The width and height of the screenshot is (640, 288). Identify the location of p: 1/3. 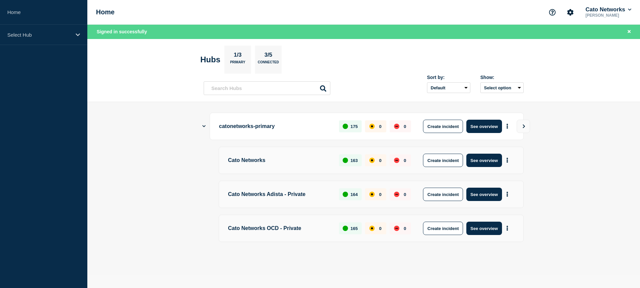
(238, 56).